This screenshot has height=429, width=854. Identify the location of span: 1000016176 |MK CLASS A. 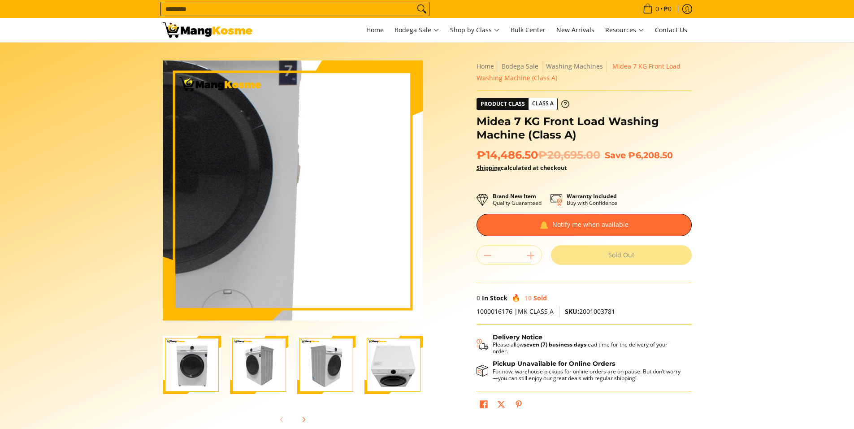
(515, 311).